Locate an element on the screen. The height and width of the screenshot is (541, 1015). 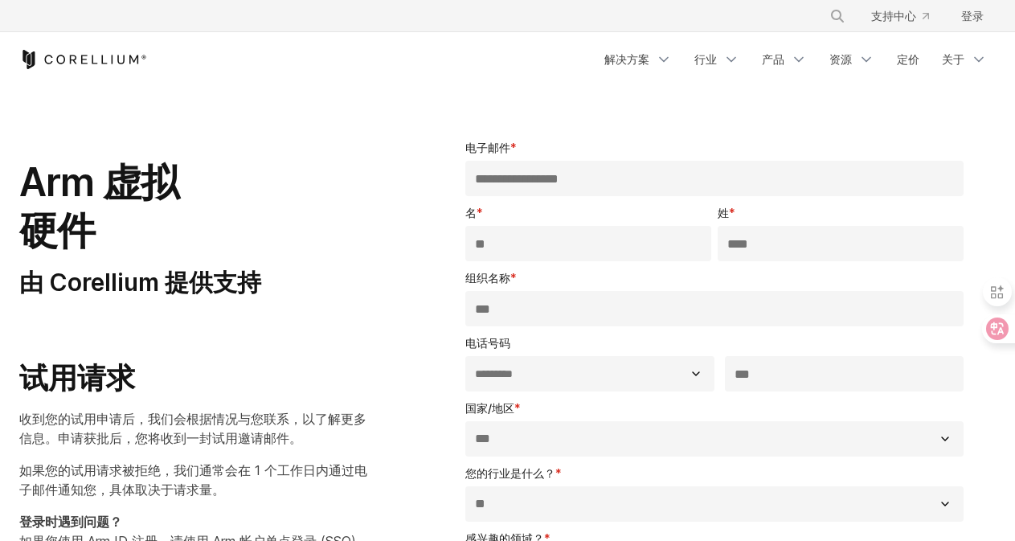
font: 登录 is located at coordinates (973, 15).